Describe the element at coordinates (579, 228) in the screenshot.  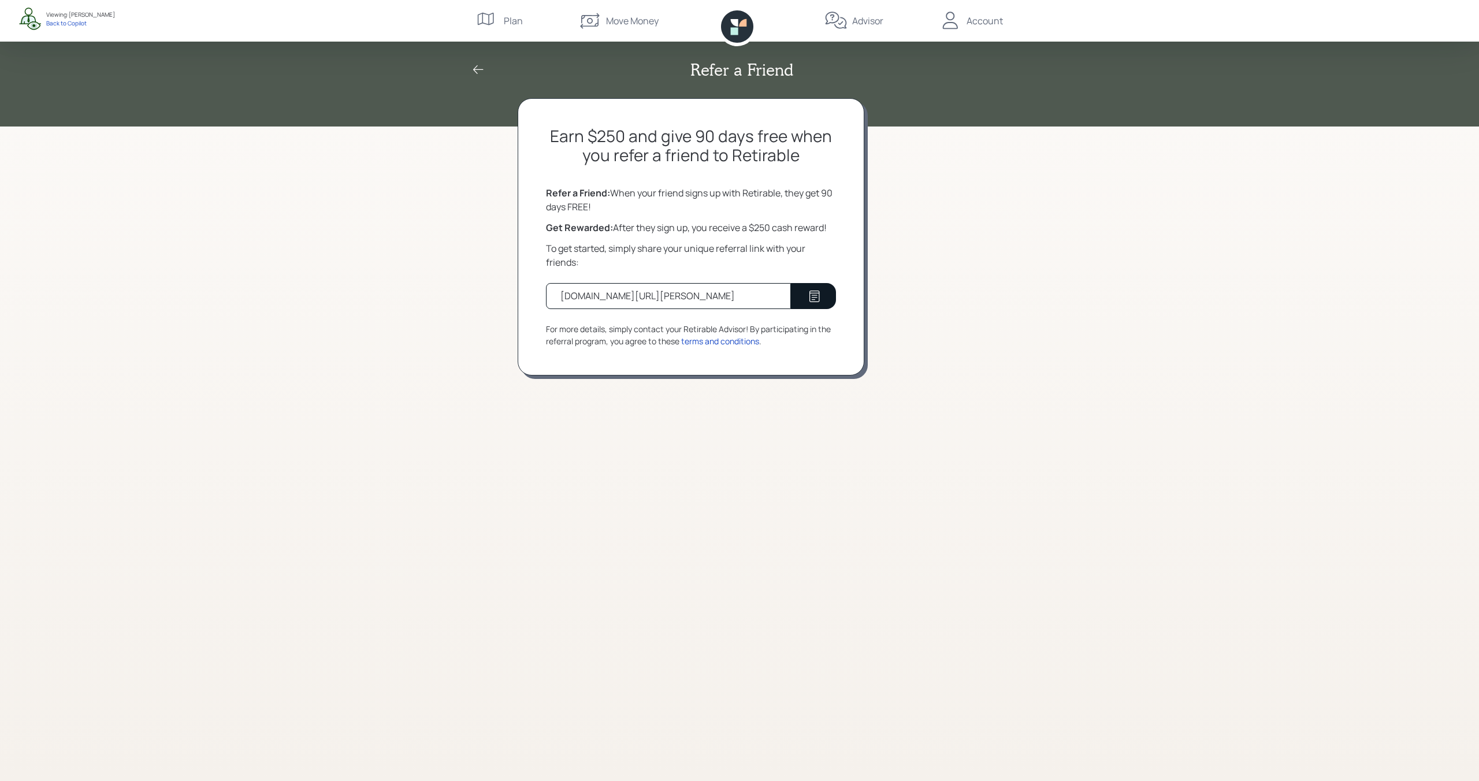
I see `b: Get Rewarded:` at that location.